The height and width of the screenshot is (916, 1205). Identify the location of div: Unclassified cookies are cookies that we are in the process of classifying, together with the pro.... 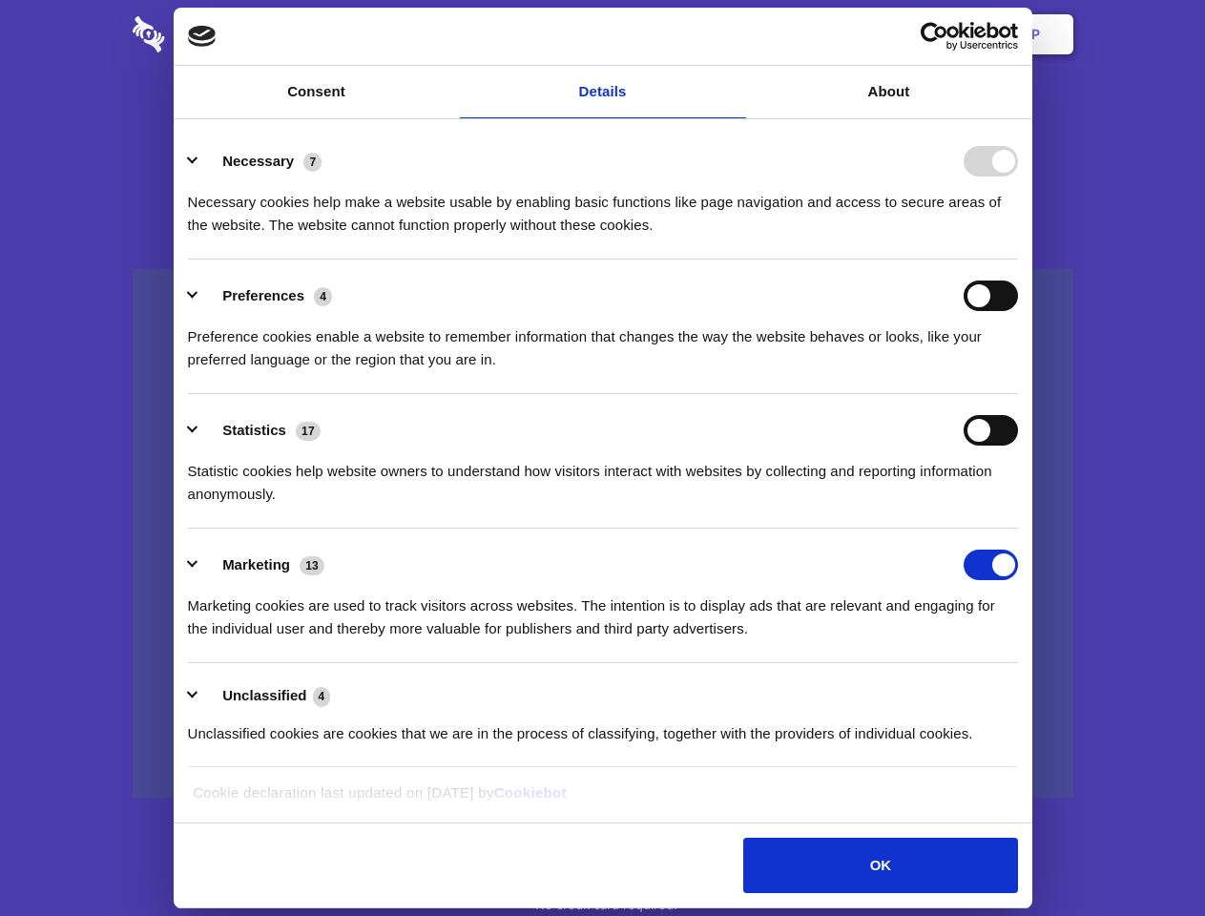
(603, 726).